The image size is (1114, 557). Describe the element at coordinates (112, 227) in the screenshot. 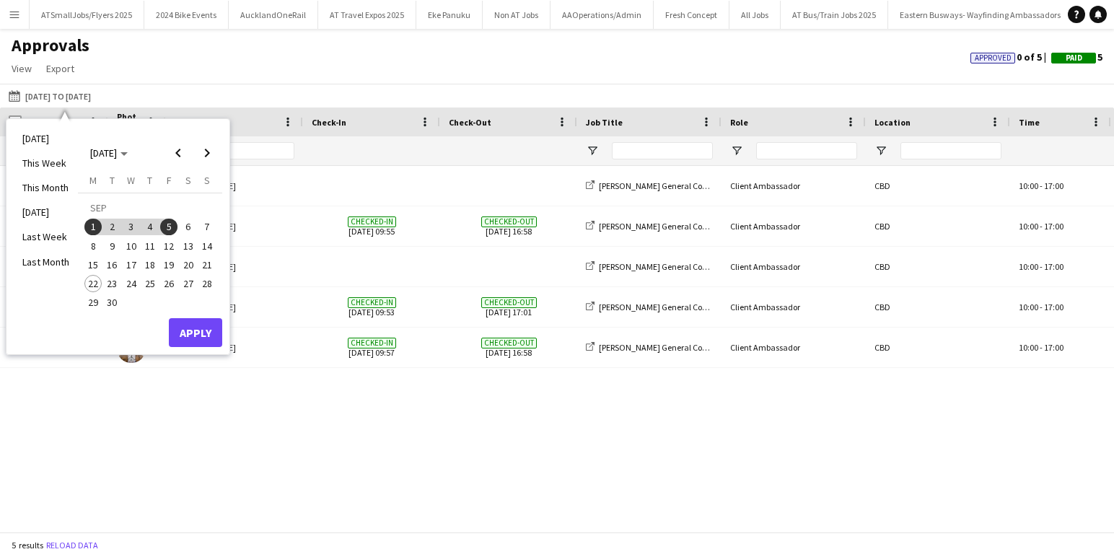

I see `button: 02-09-2025` at that location.